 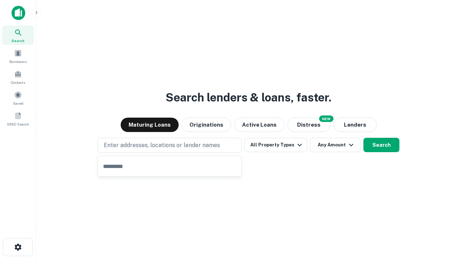 What do you see at coordinates (276, 145) in the screenshot?
I see `button: All Property Types` at bounding box center [276, 145].